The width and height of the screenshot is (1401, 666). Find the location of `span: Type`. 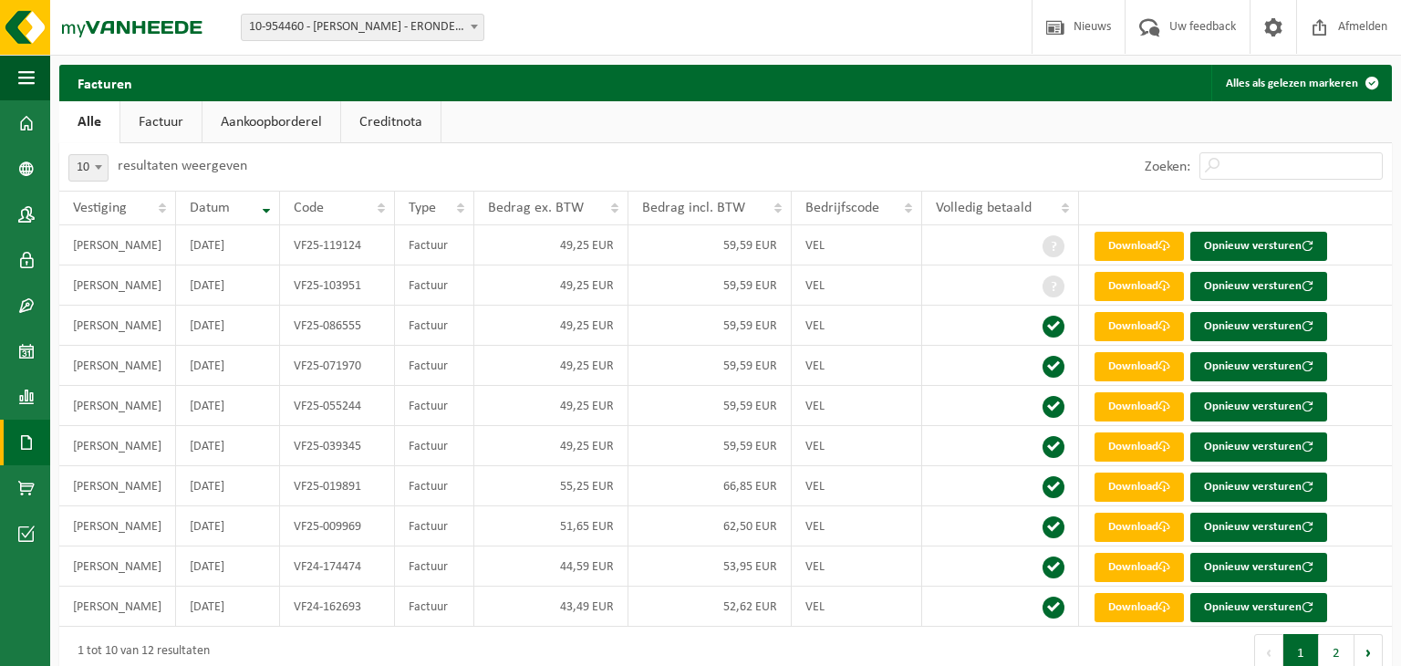

span: Type is located at coordinates (422, 208).